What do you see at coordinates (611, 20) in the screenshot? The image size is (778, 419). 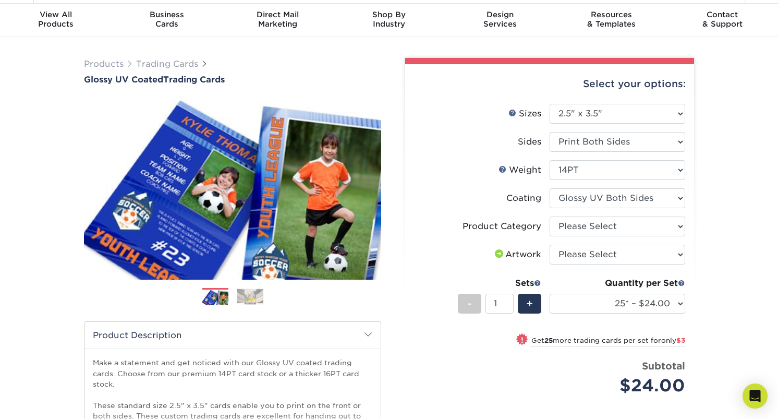 I see `a: Resources& Templates` at bounding box center [611, 20].